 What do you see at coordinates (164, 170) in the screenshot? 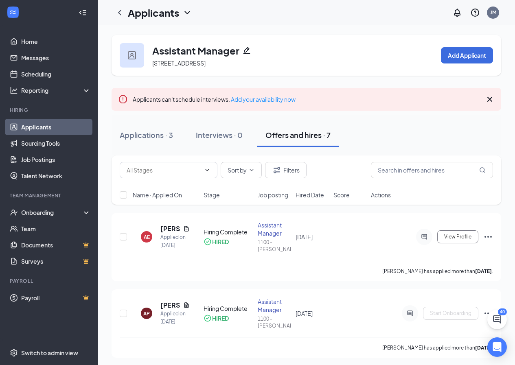
I see `input: All Stages` at bounding box center [164, 170].